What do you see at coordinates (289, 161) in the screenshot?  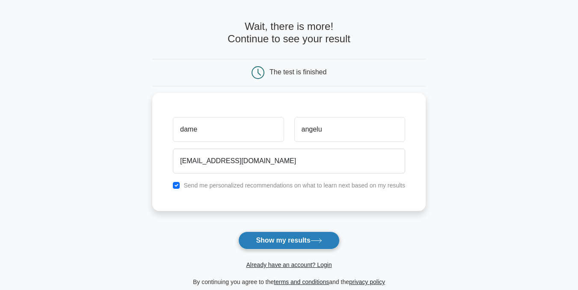 I see `input: Email` at bounding box center [289, 161].